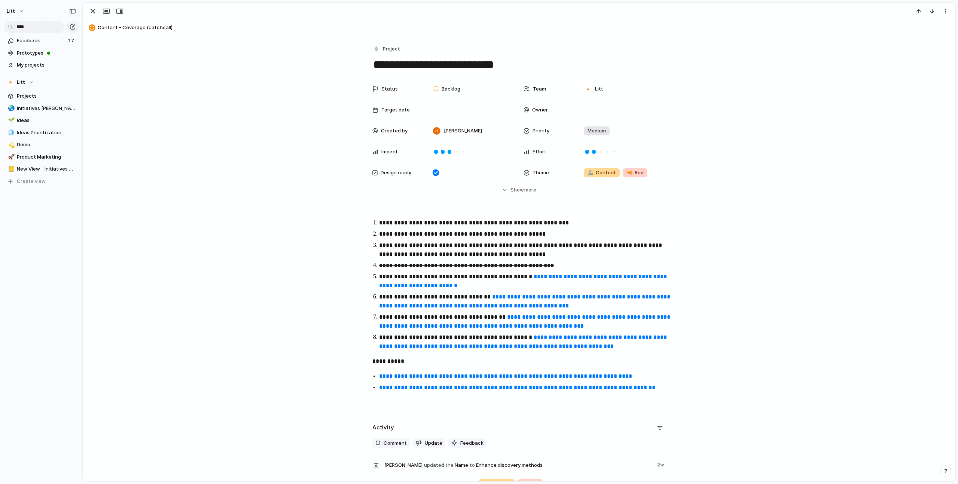 The width and height of the screenshot is (958, 484). What do you see at coordinates (519, 28) in the screenshot?
I see `button: Content - Coverage (catchcall)` at bounding box center [519, 28].